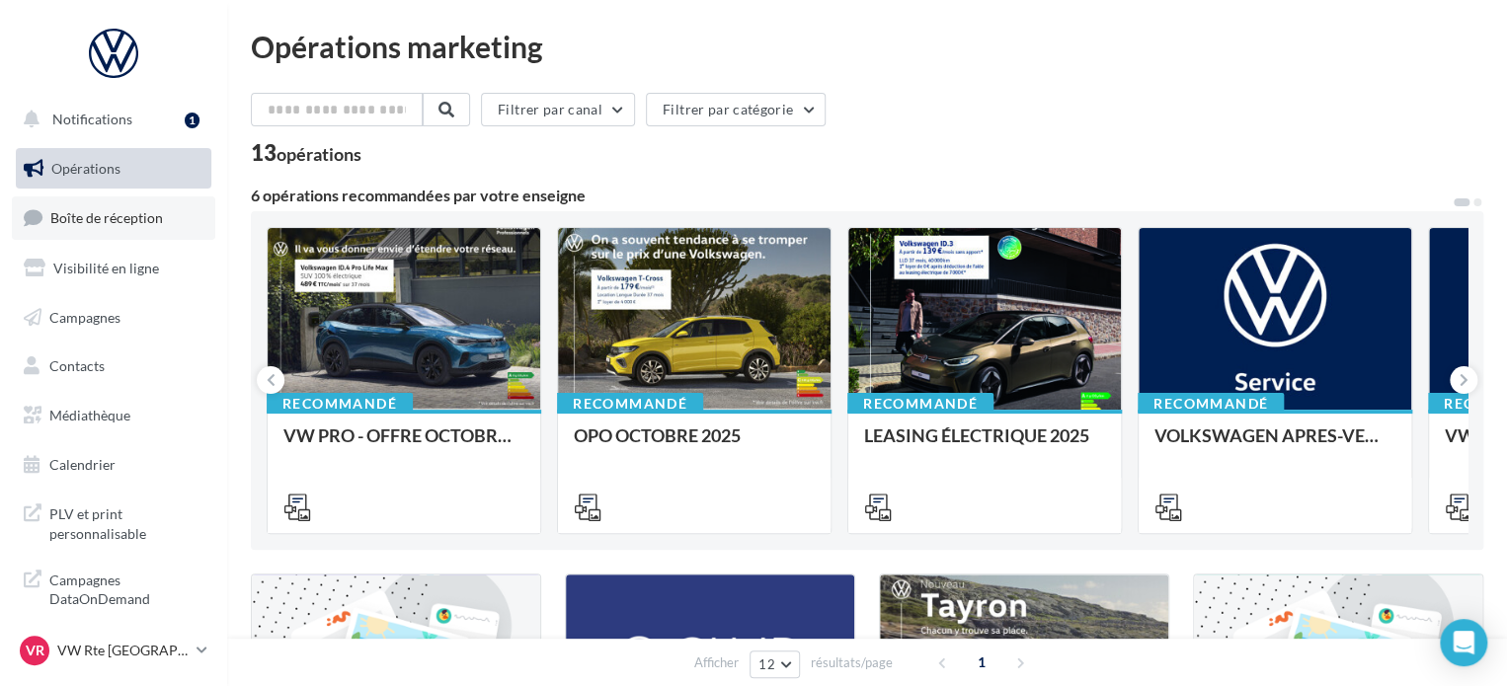 This screenshot has width=1507, height=686. I want to click on div: 1, so click(192, 120).